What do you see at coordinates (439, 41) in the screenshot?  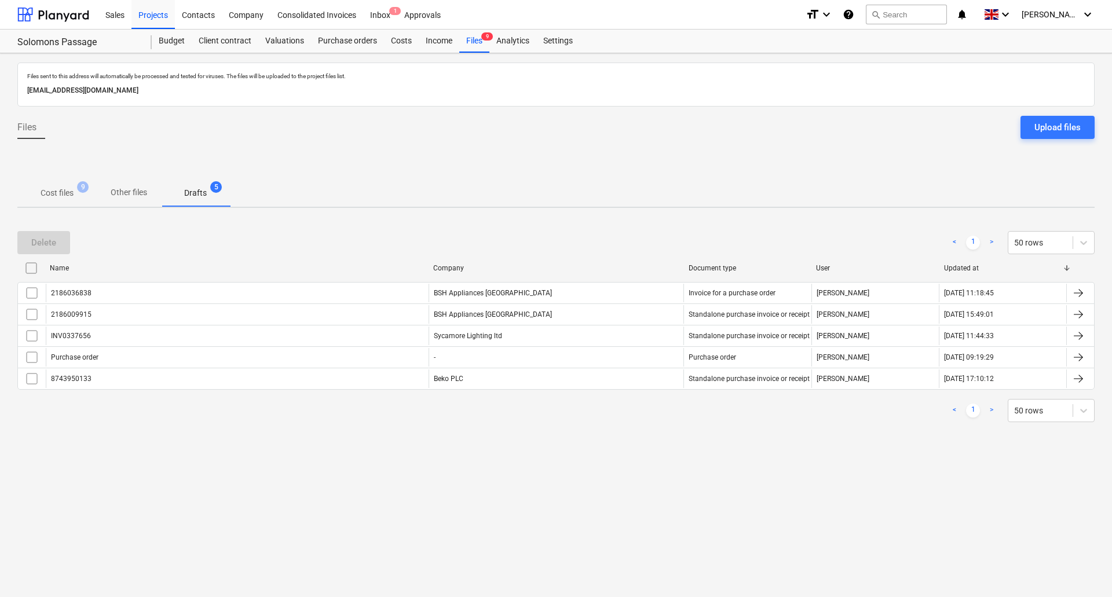 I see `a: Income` at bounding box center [439, 41].